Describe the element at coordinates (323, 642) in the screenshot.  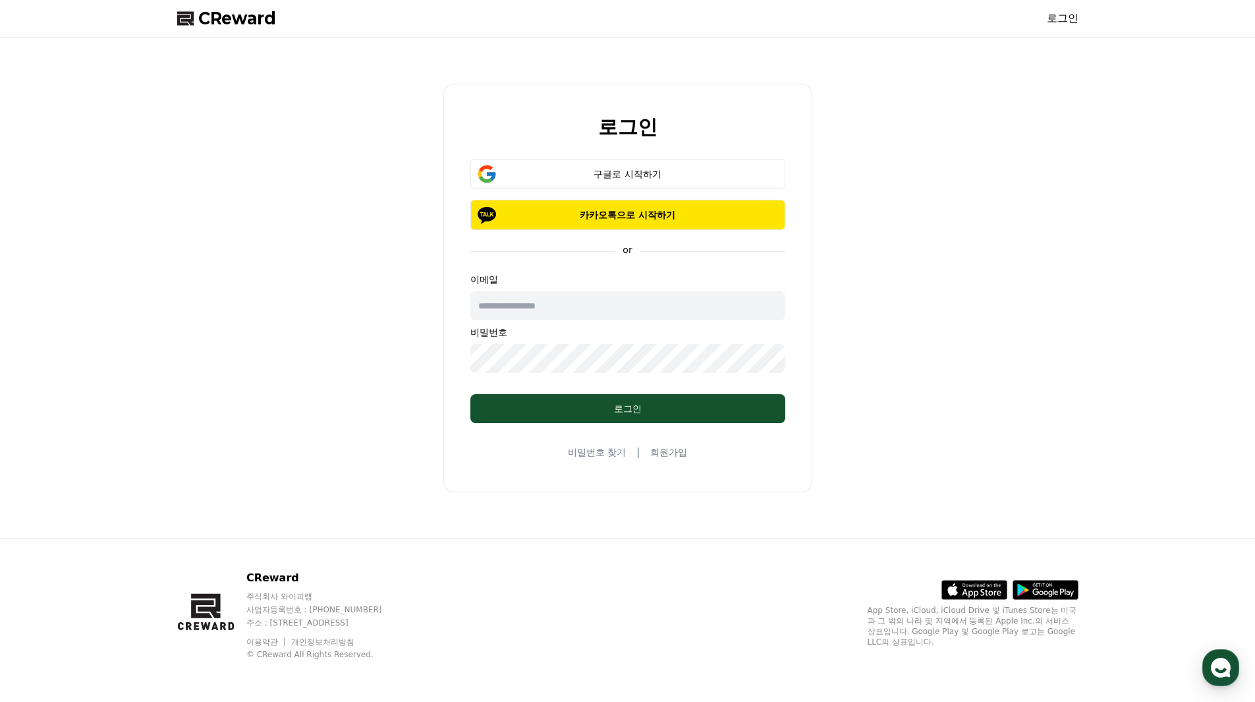
I see `a: 개인정보처리방침` at that location.